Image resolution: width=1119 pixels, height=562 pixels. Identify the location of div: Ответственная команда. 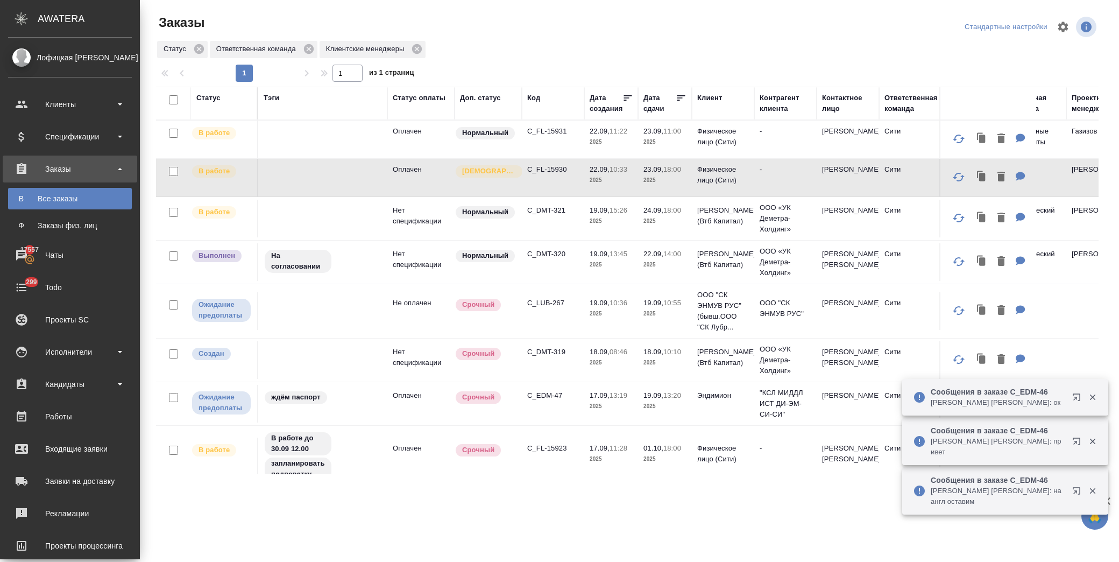
(911, 103).